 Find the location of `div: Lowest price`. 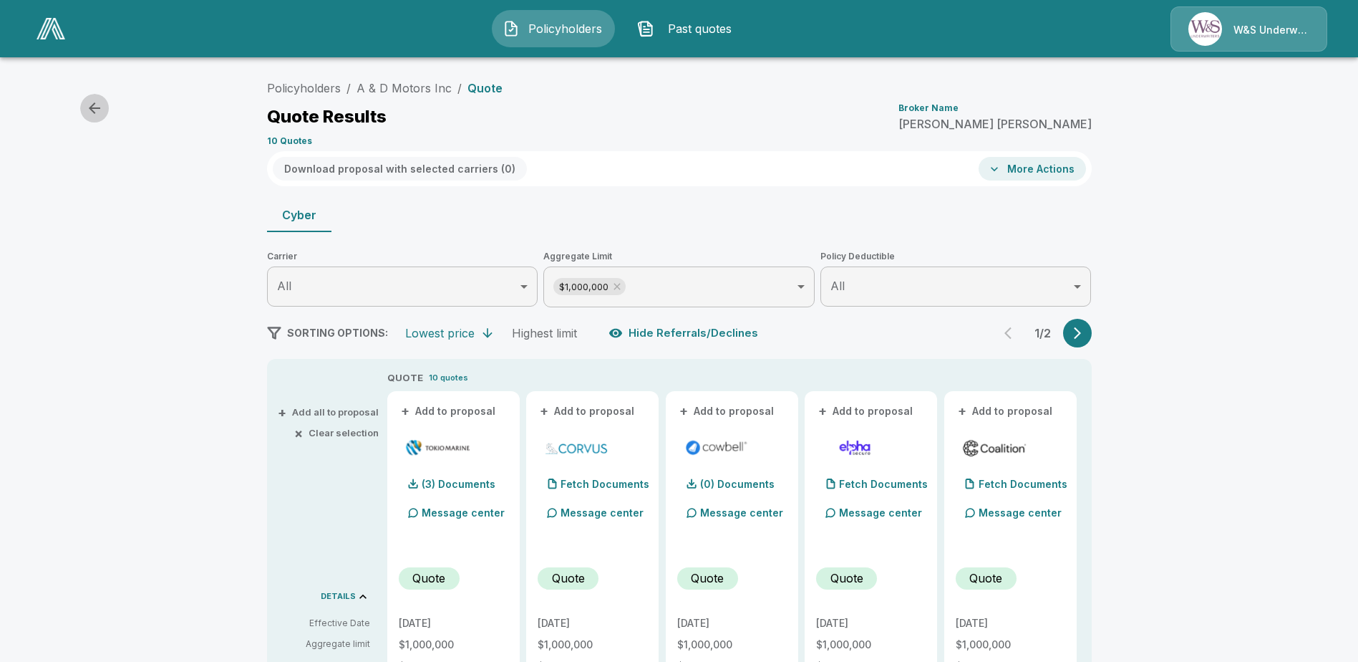

div: Lowest price is located at coordinates (440, 333).